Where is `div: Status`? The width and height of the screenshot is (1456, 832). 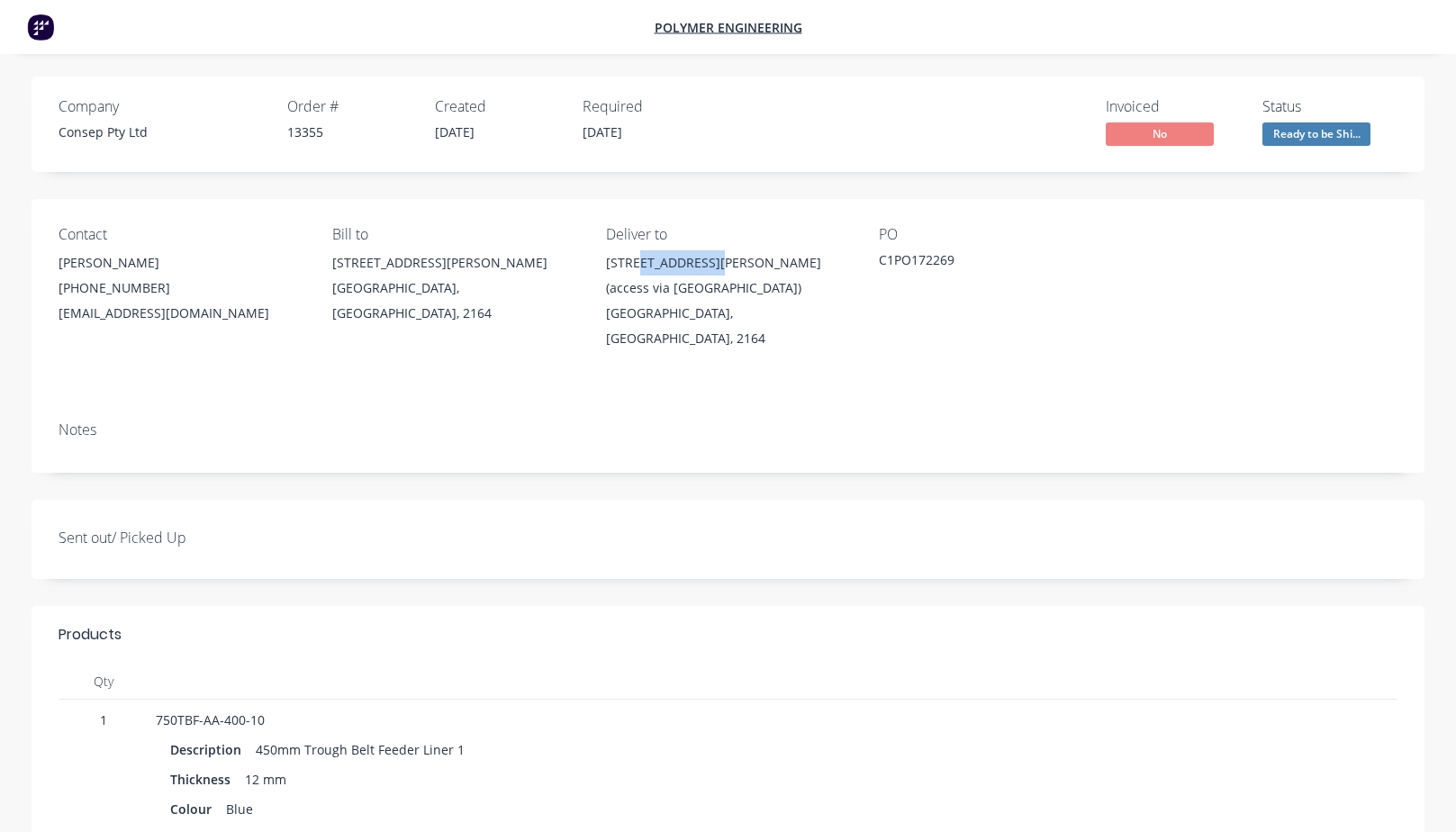 div: Status is located at coordinates (1329, 107).